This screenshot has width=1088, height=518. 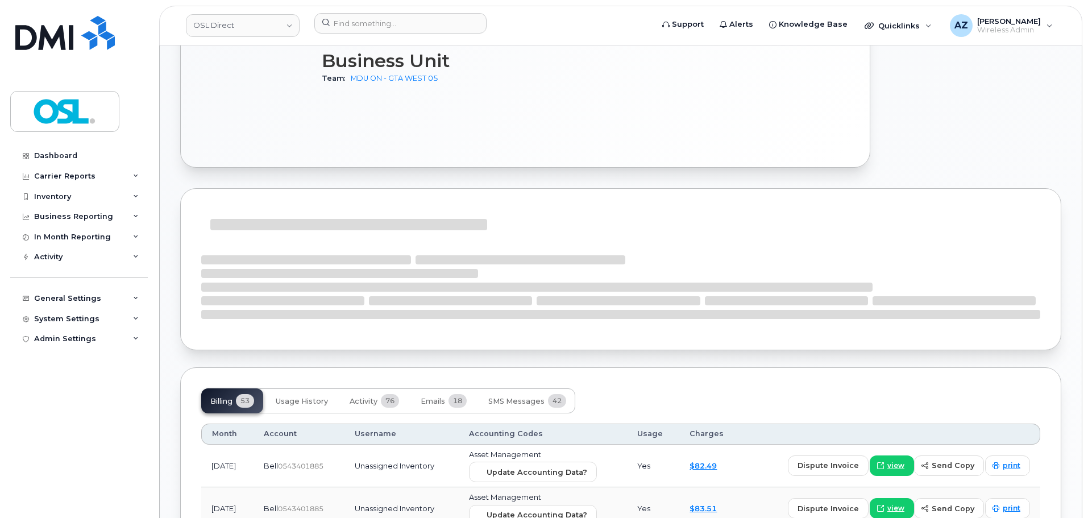 I want to click on span: Team, so click(x=336, y=78).